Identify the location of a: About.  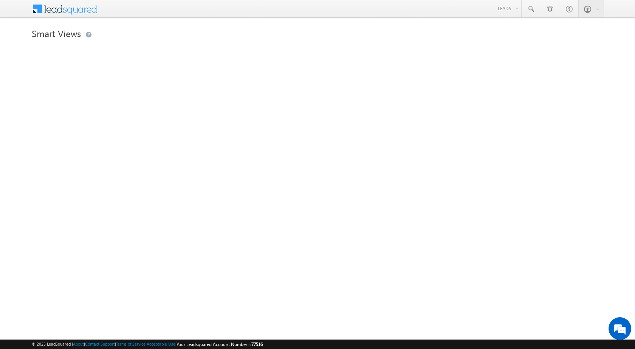
(78, 344).